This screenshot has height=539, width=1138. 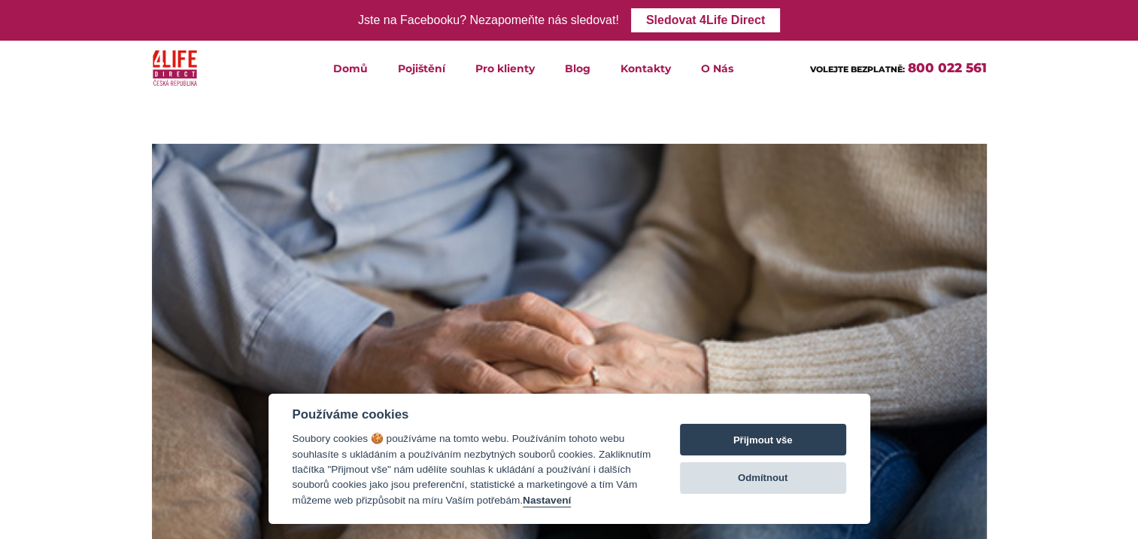 I want to click on button: Přijmout vše, so click(x=763, y=439).